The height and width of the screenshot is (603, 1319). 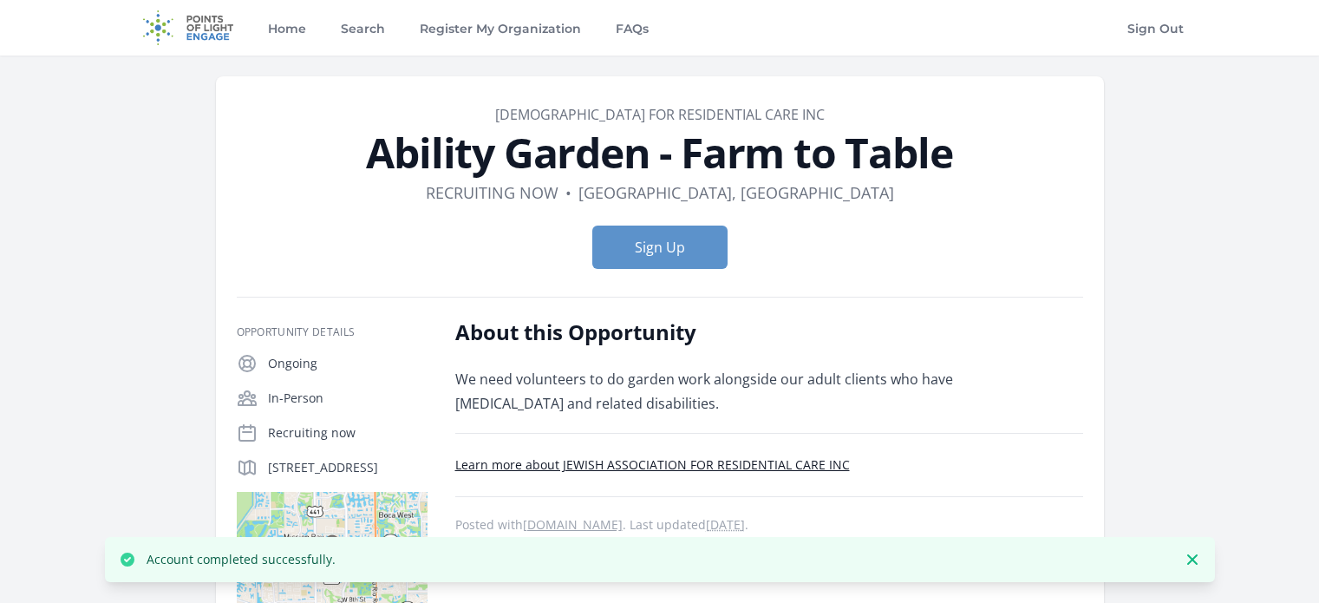 I want to click on p: Ongoing, so click(x=348, y=363).